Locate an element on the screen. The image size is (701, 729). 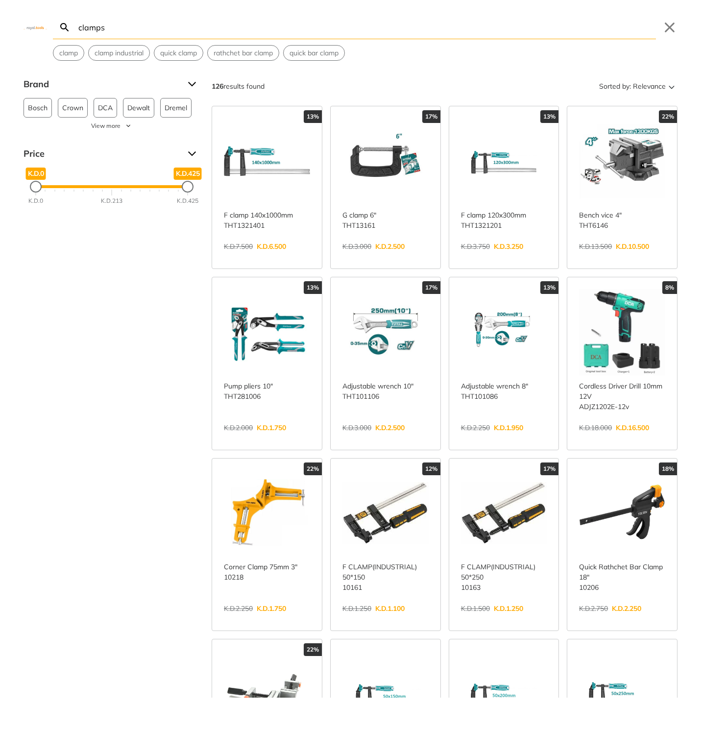
span: Bosch is located at coordinates (38, 108).